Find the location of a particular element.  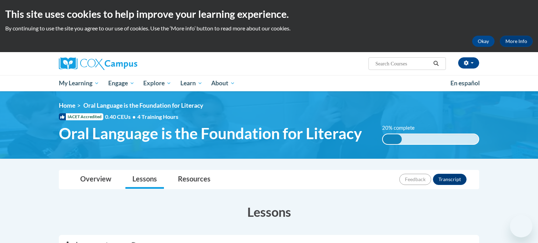

span: 0.40 CEUs is located at coordinates (121, 117).